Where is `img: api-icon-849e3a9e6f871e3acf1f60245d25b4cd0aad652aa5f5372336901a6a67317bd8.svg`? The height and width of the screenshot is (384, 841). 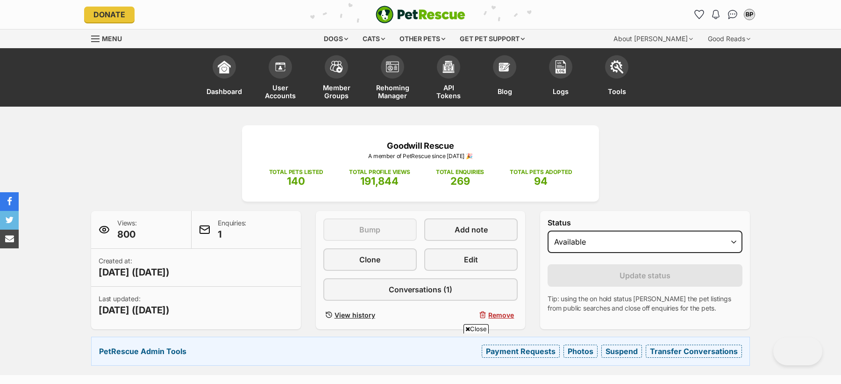
img: api-icon-849e3a9e6f871e3acf1f60245d25b4cd0aad652aa5f5372336901a6a67317bd8.svg is located at coordinates (449, 67).